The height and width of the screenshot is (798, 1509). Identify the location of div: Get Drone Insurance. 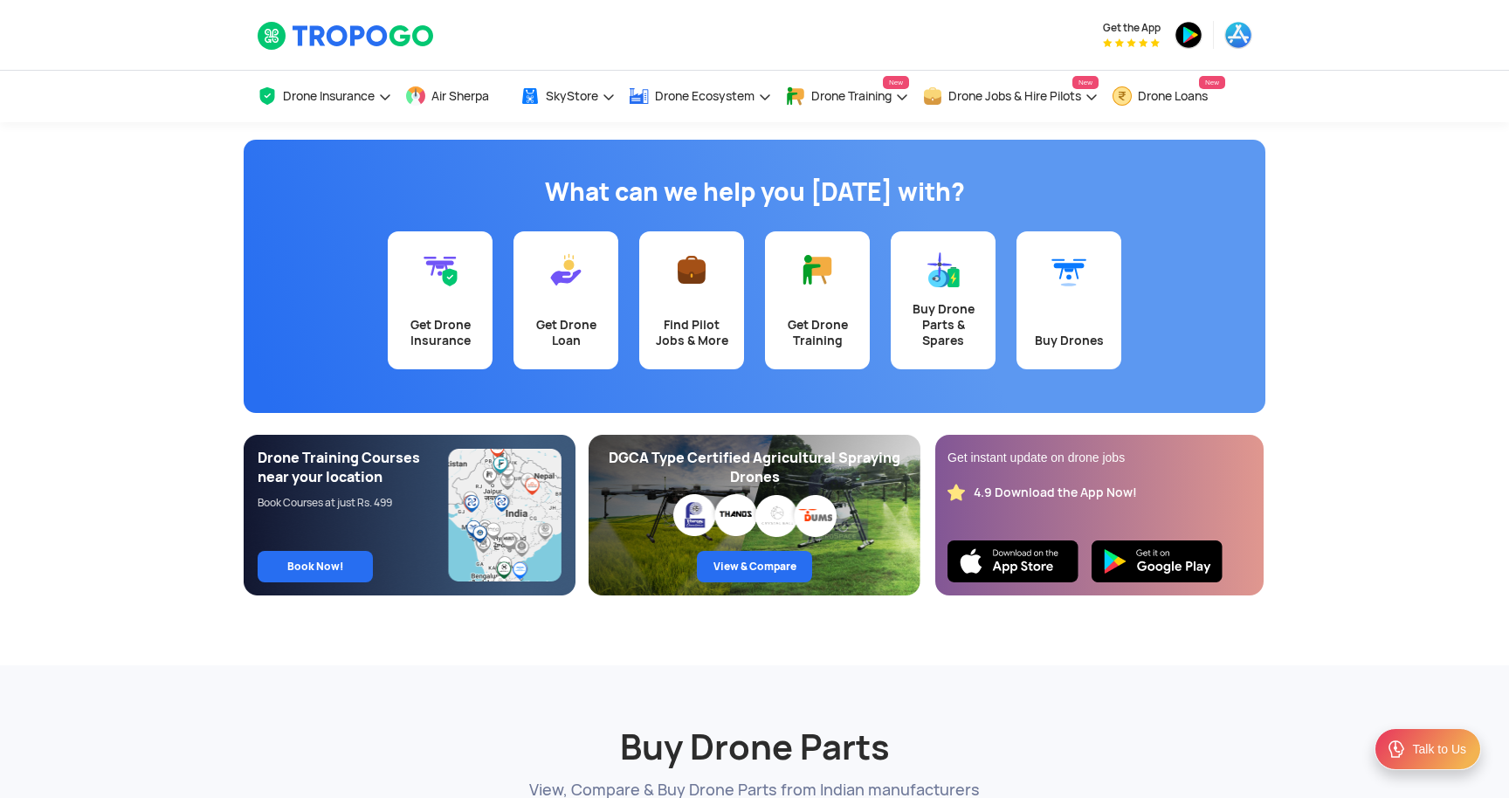
(440, 333).